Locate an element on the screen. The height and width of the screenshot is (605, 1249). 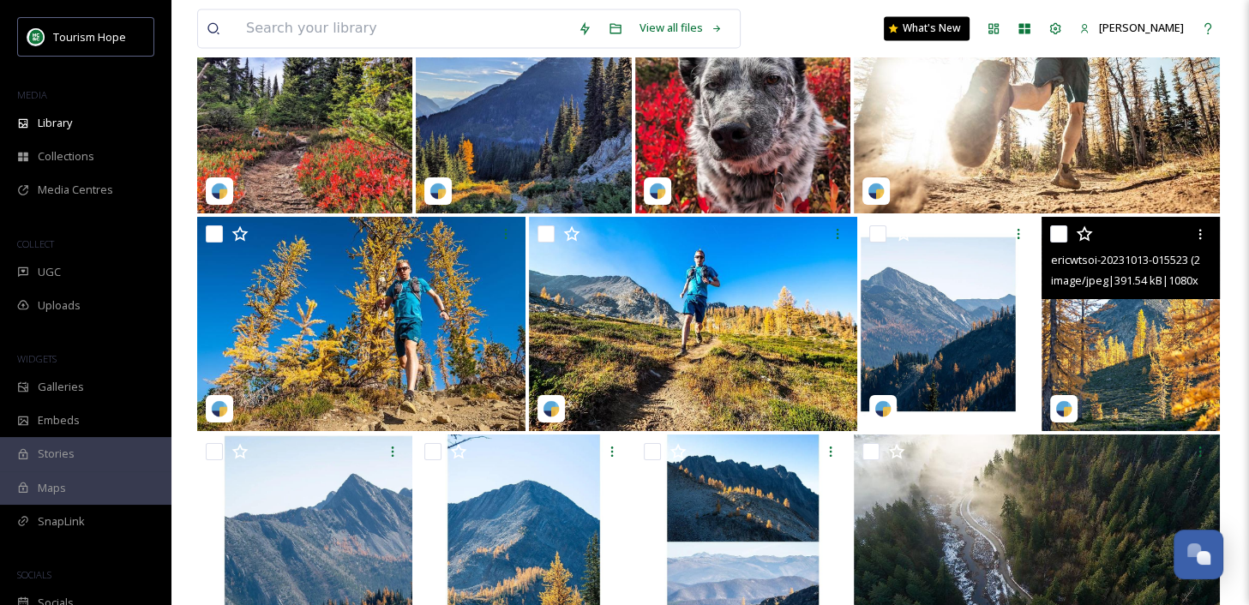
span: Galleries is located at coordinates (61, 387).